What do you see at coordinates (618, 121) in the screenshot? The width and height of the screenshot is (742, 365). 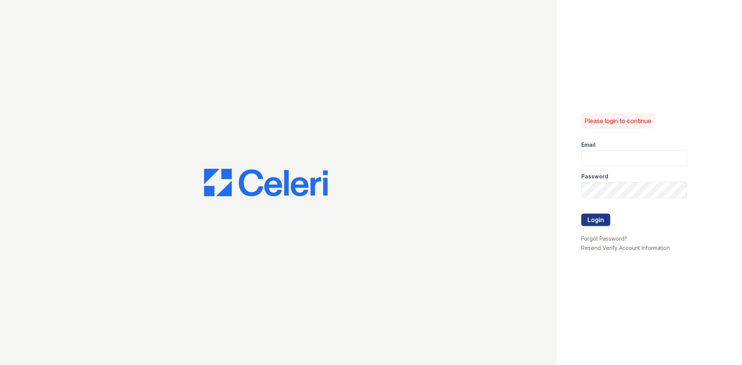 I see `p: Please login to continue` at bounding box center [618, 121].